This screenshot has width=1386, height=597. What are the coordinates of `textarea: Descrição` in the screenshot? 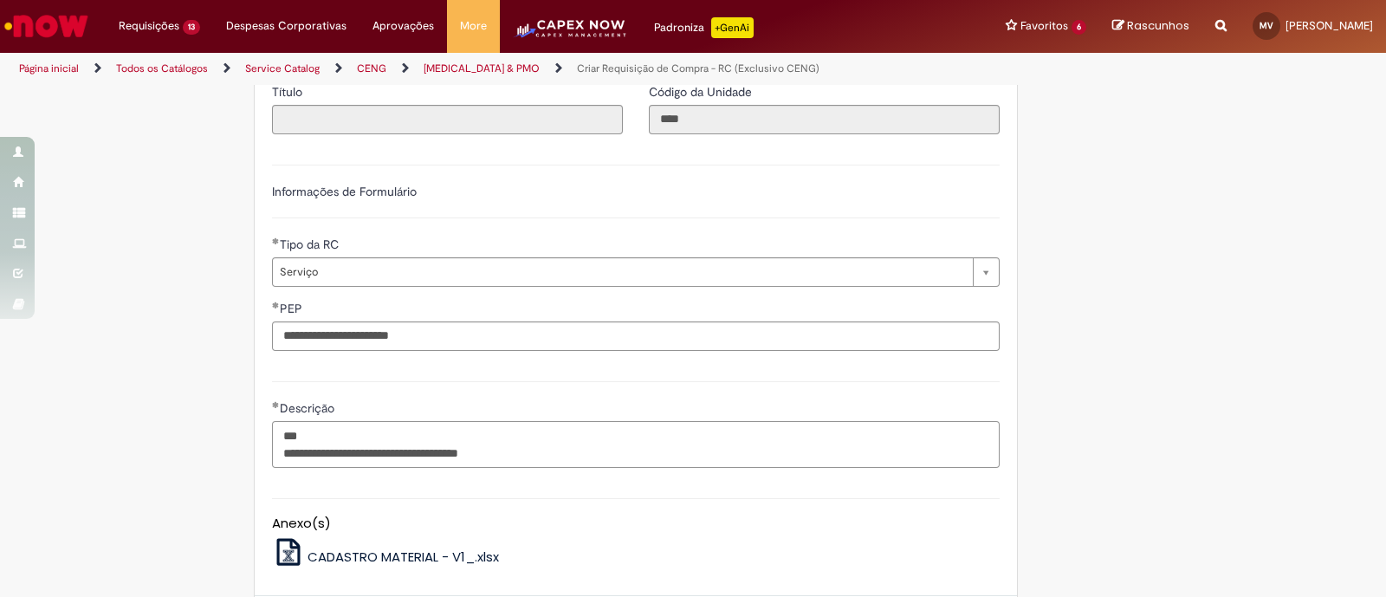 It's located at (636, 444).